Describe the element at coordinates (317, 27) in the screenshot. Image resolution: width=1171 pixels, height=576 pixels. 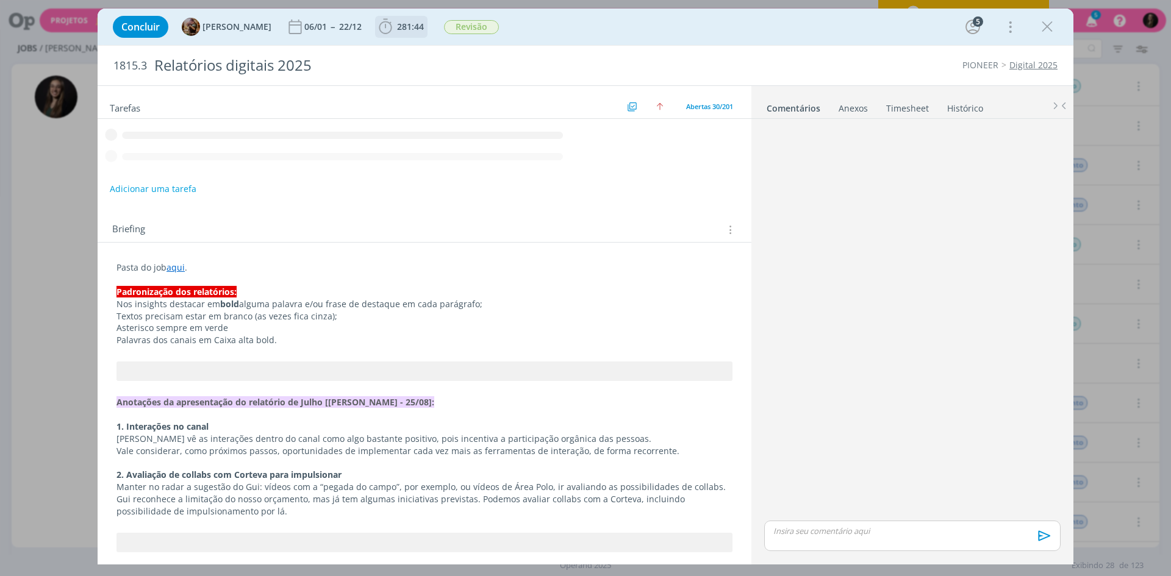
I see `div: 06/01` at that location.